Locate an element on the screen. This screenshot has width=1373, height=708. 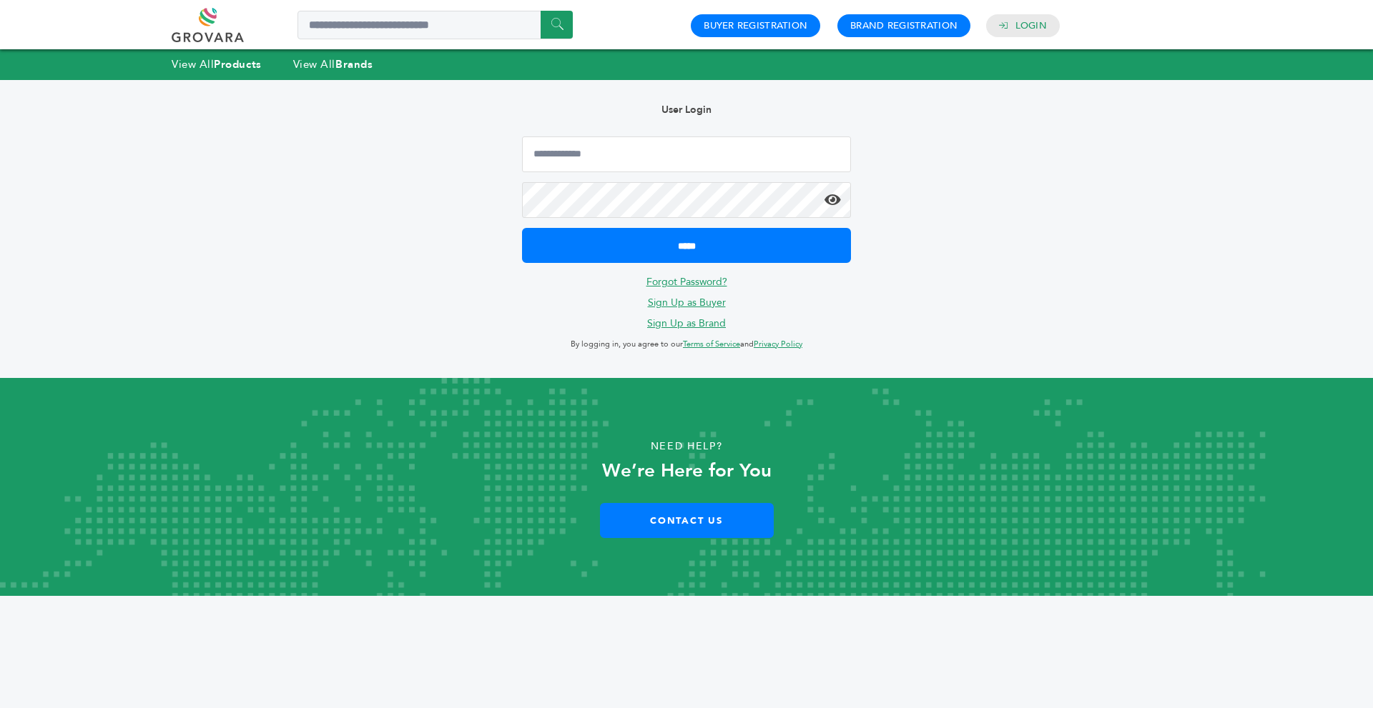
a: View AllBrands is located at coordinates (333, 64).